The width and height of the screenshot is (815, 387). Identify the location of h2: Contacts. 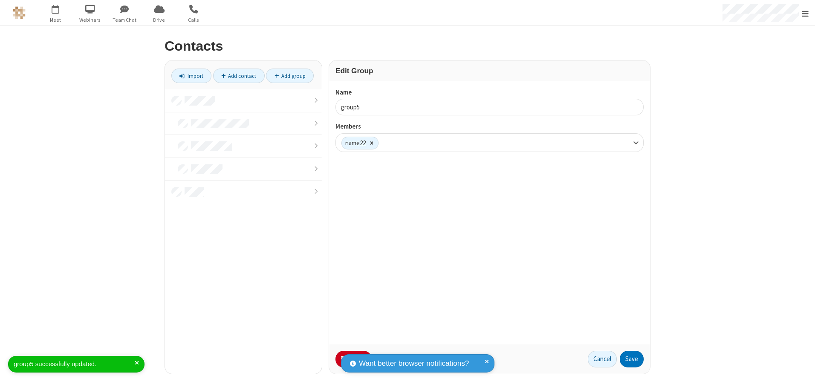
(407, 46).